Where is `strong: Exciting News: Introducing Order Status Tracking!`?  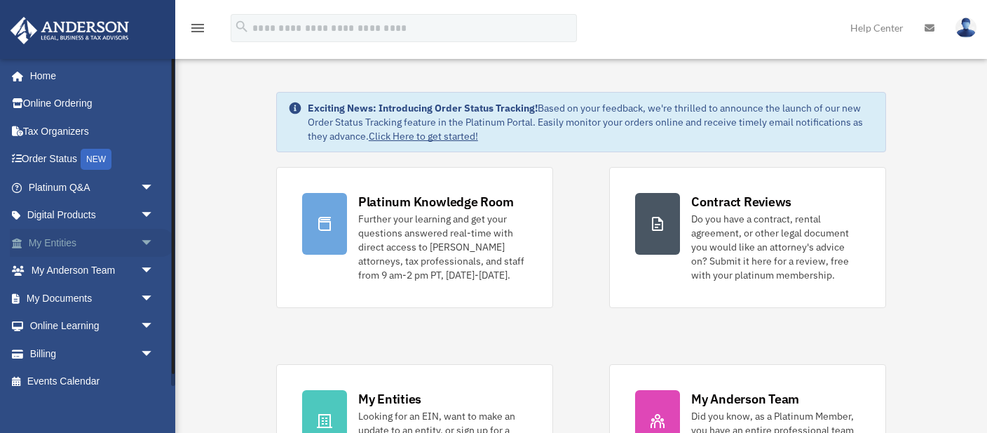 strong: Exciting News: Introducing Order Status Tracking! is located at coordinates (423, 108).